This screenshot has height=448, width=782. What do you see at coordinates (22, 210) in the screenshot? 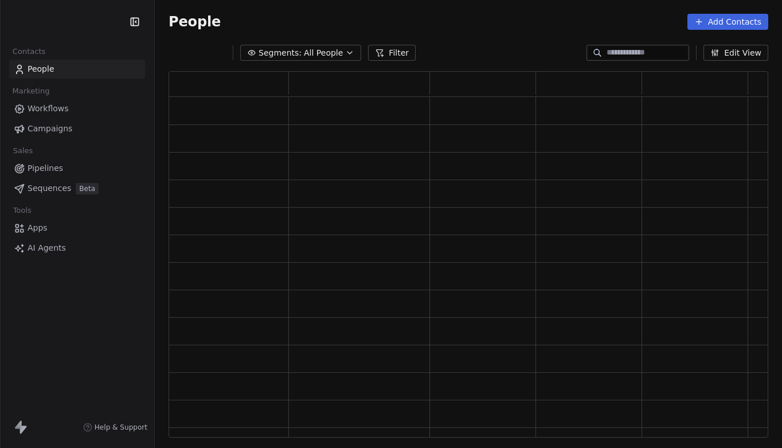
I see `span: Tools` at bounding box center [22, 210].